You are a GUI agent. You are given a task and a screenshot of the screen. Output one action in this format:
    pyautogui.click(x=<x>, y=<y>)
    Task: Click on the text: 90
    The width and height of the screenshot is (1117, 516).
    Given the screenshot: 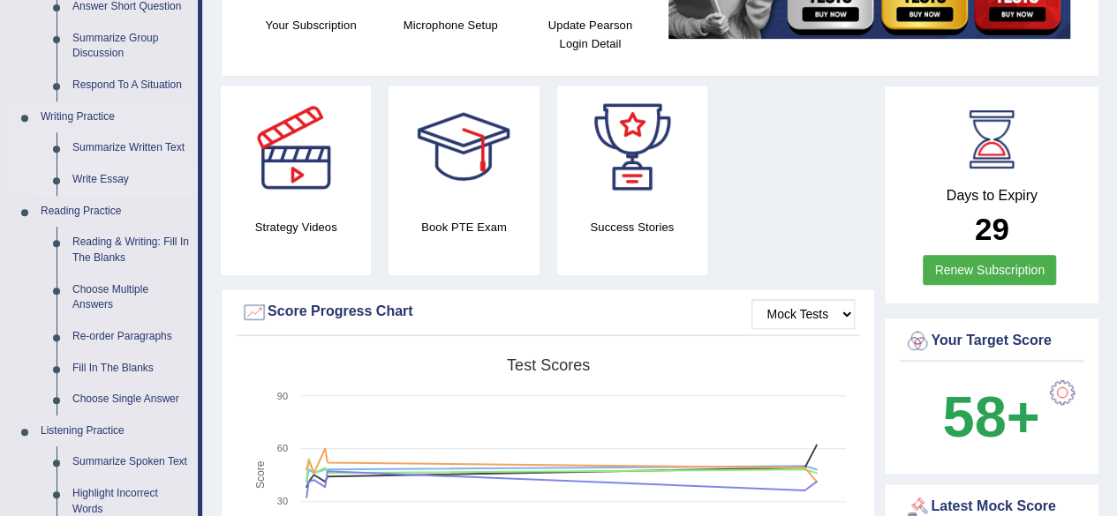 What is the action you would take?
    pyautogui.click(x=282, y=396)
    